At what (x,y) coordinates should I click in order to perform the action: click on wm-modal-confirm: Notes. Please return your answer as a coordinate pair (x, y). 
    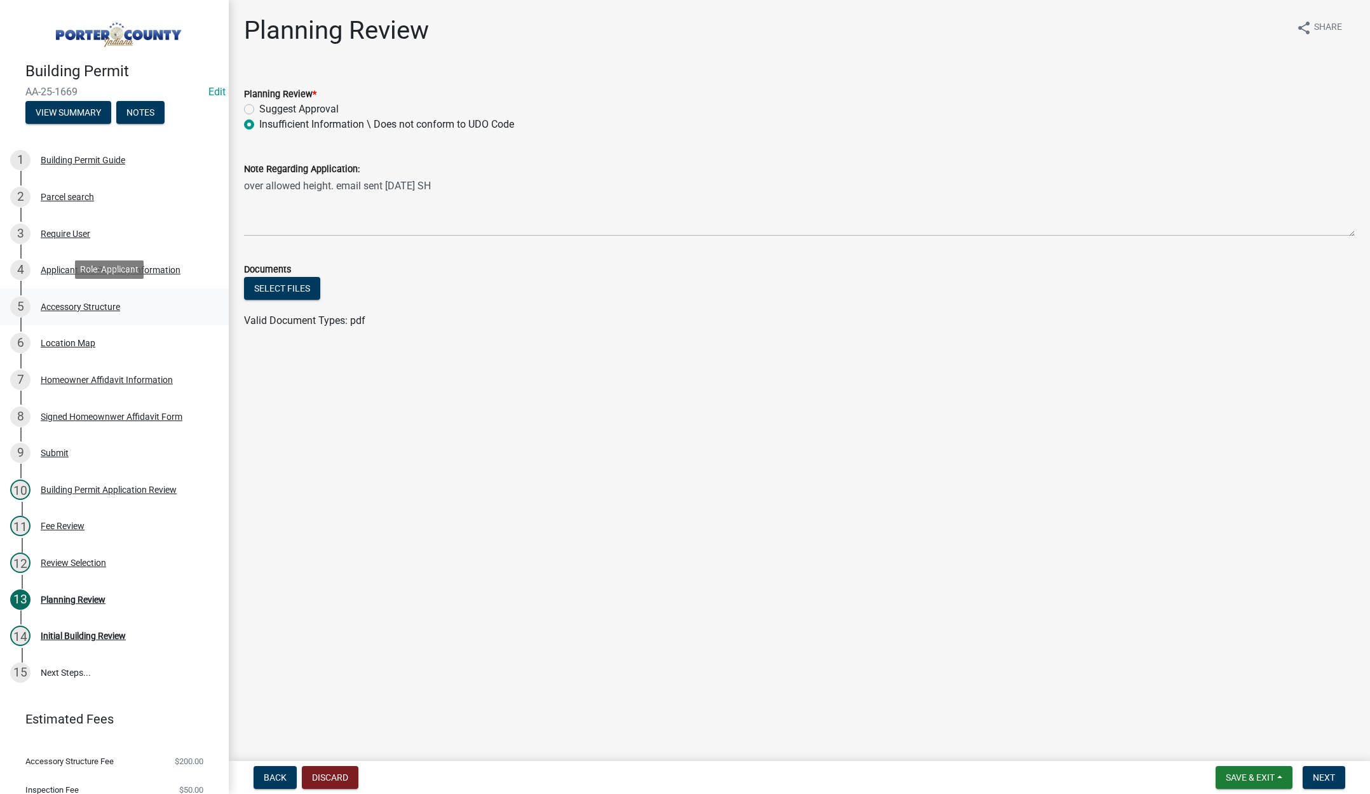
    Looking at the image, I should click on (140, 113).